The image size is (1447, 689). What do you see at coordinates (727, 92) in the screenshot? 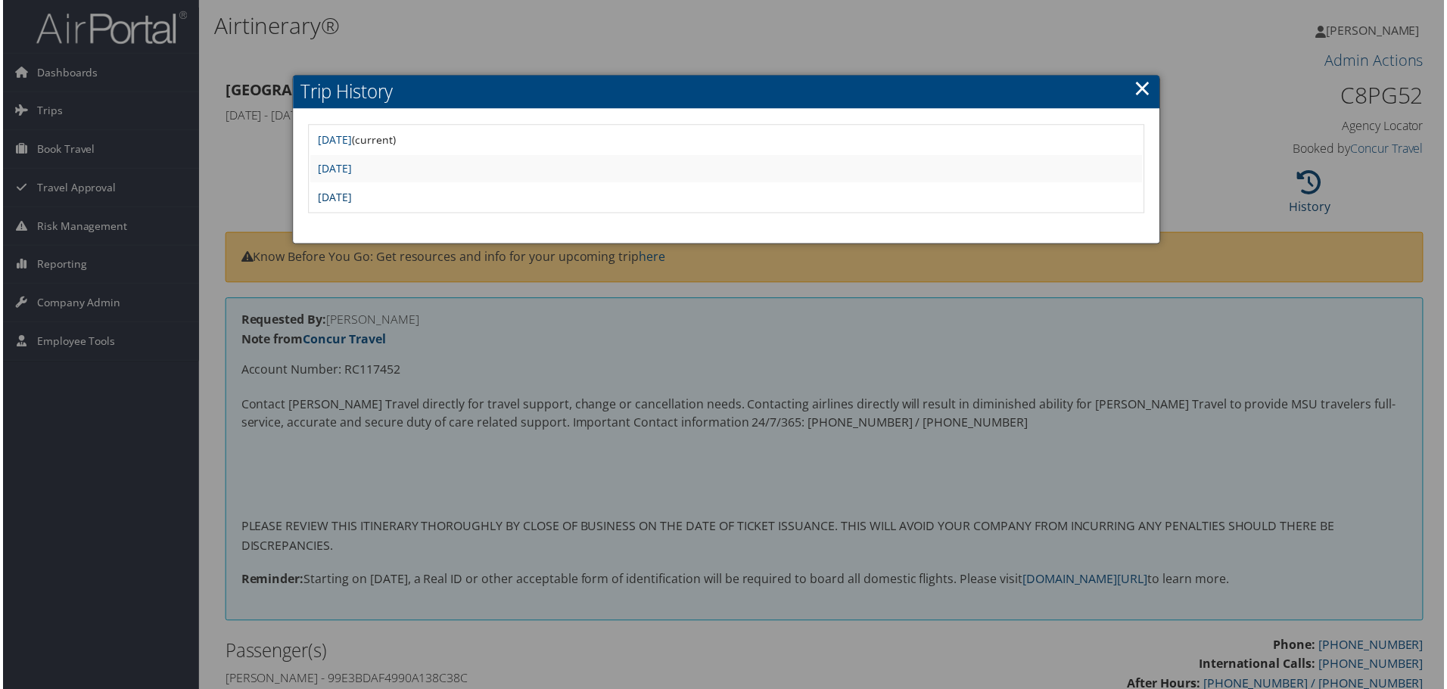
I see `h2: Trip History` at bounding box center [727, 92].